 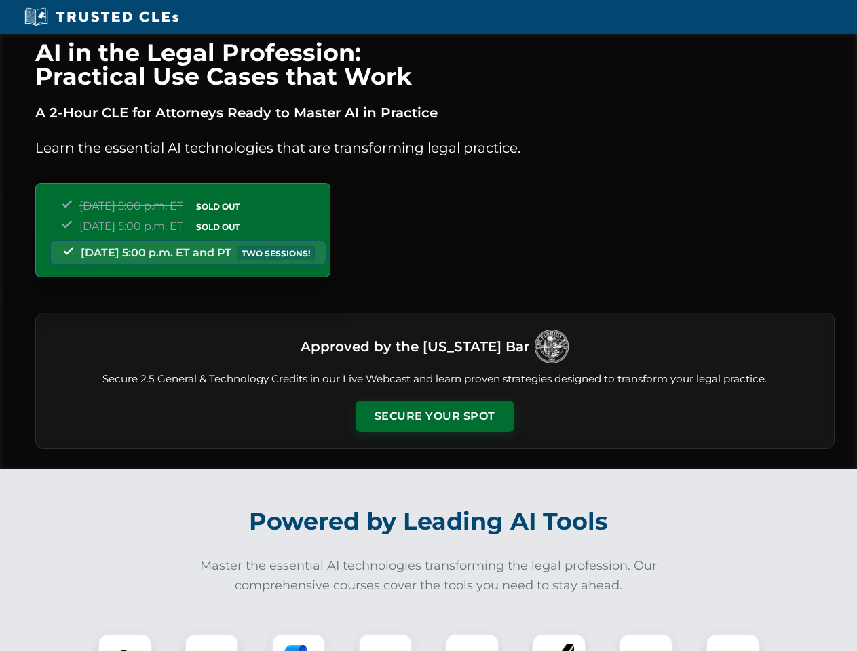 What do you see at coordinates (101, 17) in the screenshot?
I see `img: Trusted CLEs` at bounding box center [101, 17].